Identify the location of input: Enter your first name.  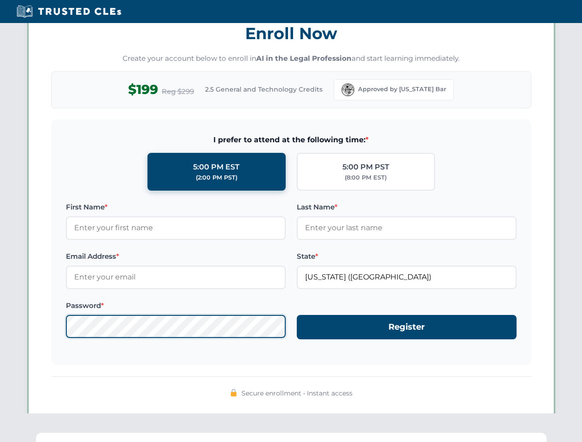
(175, 228).